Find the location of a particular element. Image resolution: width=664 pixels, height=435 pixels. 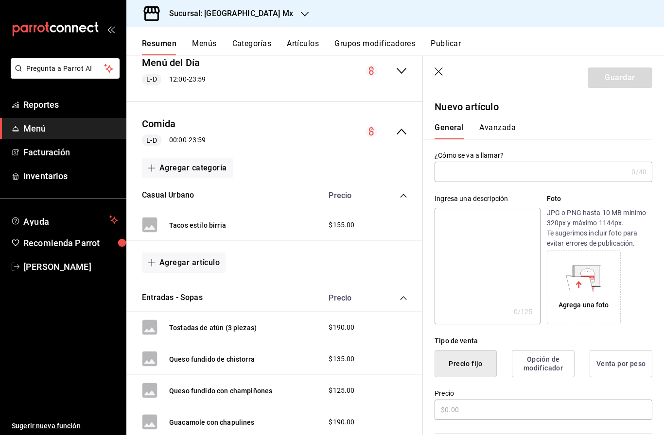

button: Resumen is located at coordinates (159, 47).